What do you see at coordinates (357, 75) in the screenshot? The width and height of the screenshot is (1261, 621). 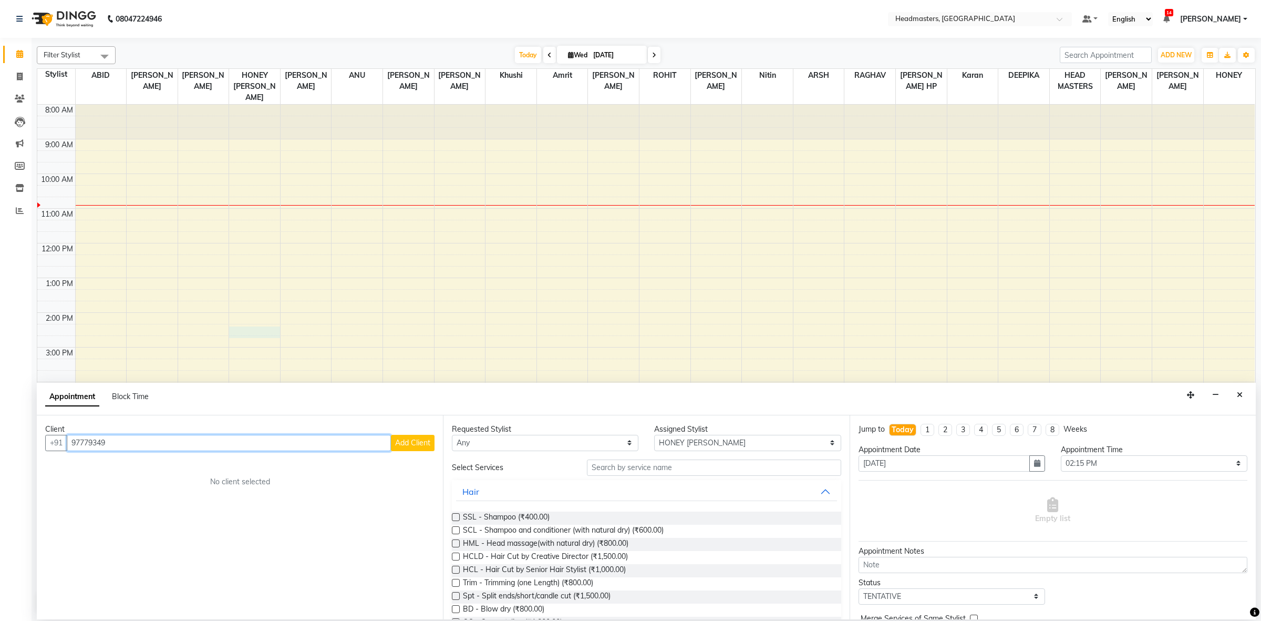 I see `span: ANU` at bounding box center [357, 75].